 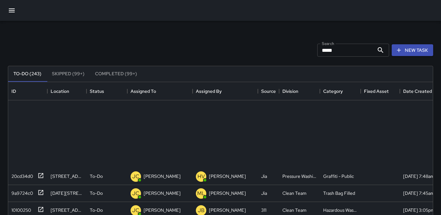 I want to click on div: 9a9724c0, so click(x=21, y=192).